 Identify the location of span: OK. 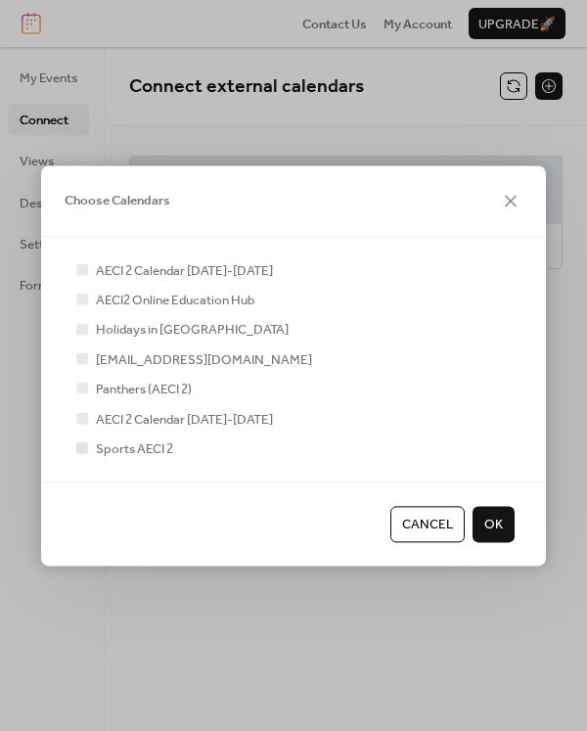
(493, 525).